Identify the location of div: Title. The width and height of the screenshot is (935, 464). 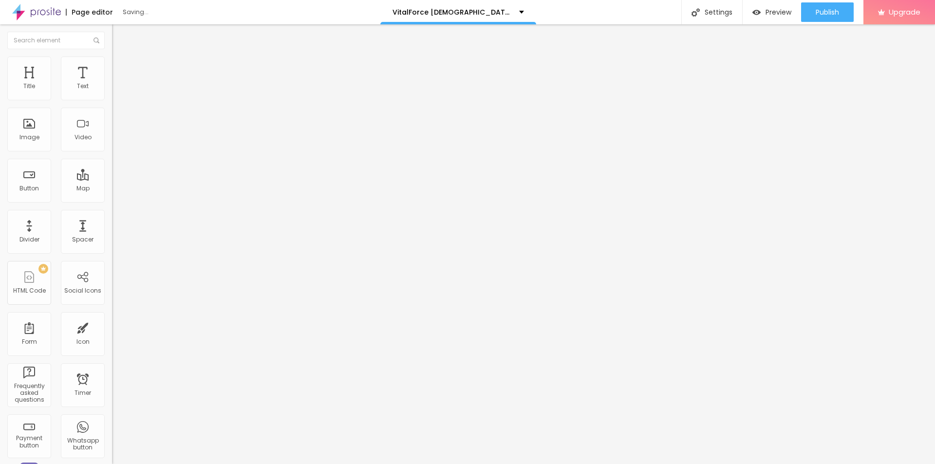
(29, 86).